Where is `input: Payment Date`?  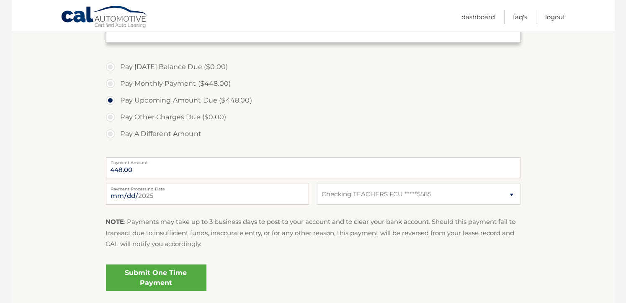
input: Payment Date is located at coordinates (207, 194).